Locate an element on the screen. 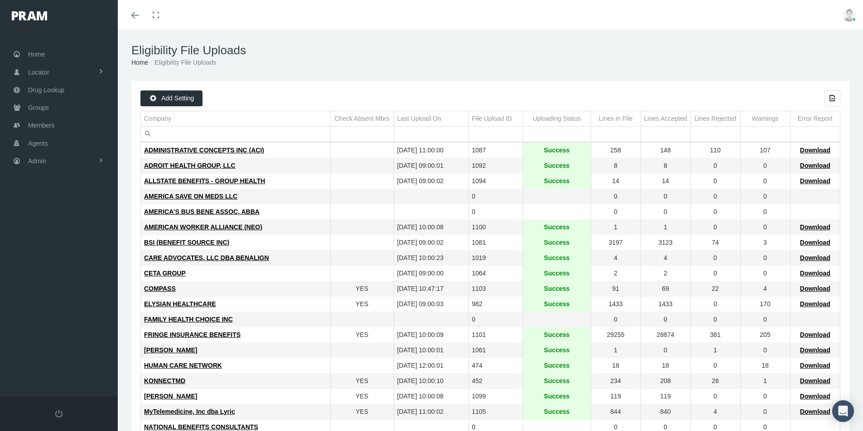  div: Open Intercom Messenger is located at coordinates (843, 412).